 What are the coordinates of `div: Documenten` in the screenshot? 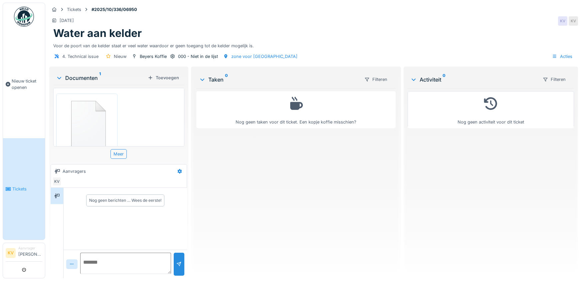 It's located at (101, 78).